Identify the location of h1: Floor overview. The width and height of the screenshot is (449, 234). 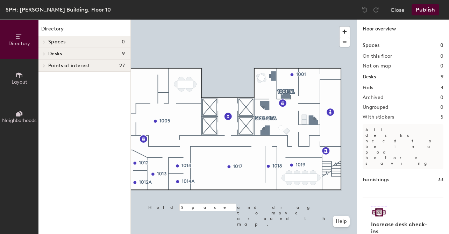
(403, 28).